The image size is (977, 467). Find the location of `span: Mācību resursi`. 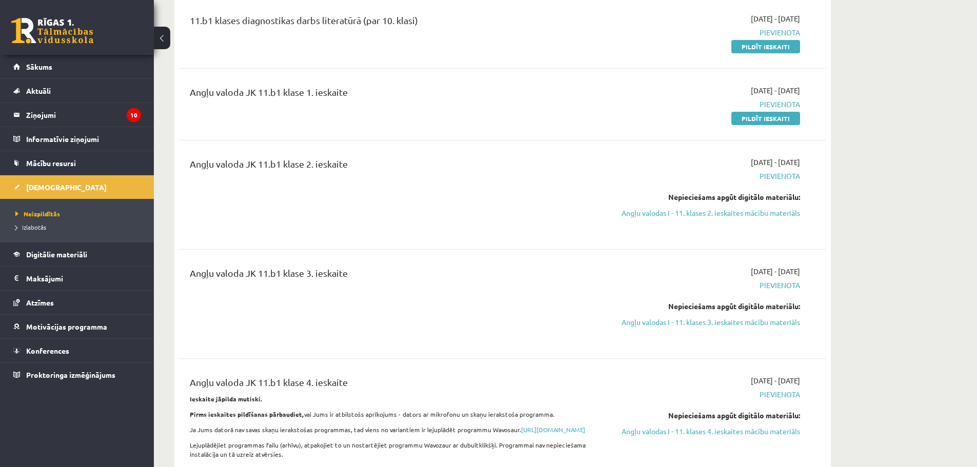

span: Mācību resursi is located at coordinates (51, 163).